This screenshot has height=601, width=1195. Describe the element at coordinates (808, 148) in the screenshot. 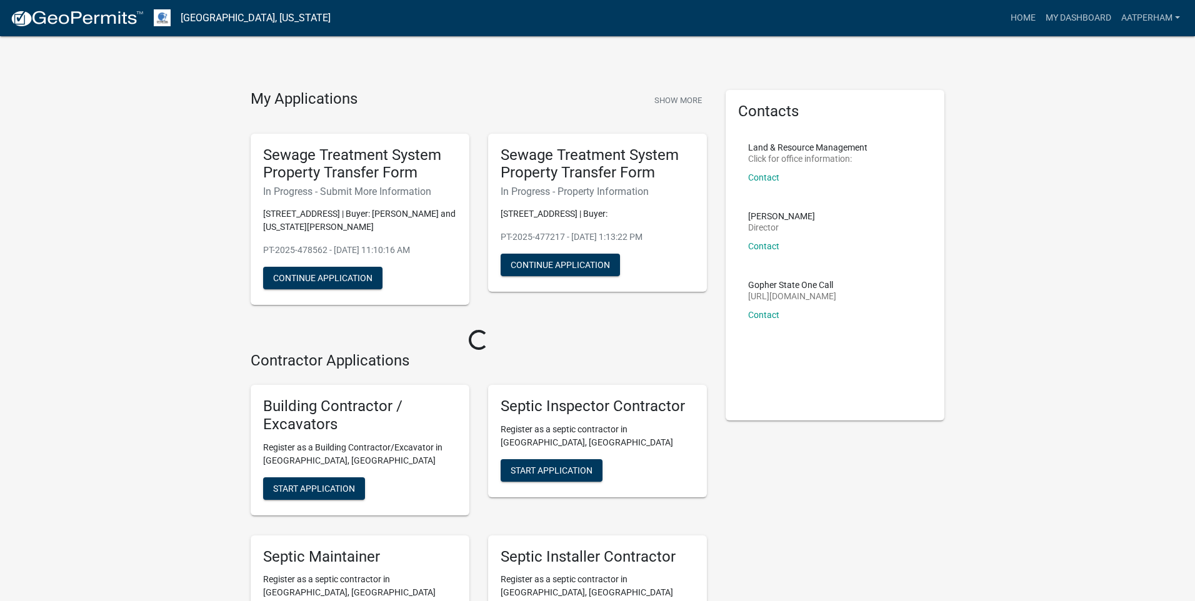

I see `p: Land & Resource Management` at that location.